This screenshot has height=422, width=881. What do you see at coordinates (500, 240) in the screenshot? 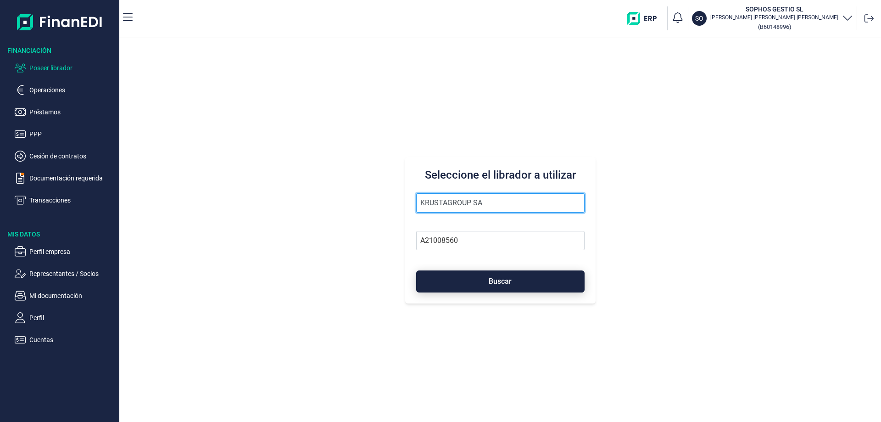
I see `input: Busque por NIF` at bounding box center [500, 240].